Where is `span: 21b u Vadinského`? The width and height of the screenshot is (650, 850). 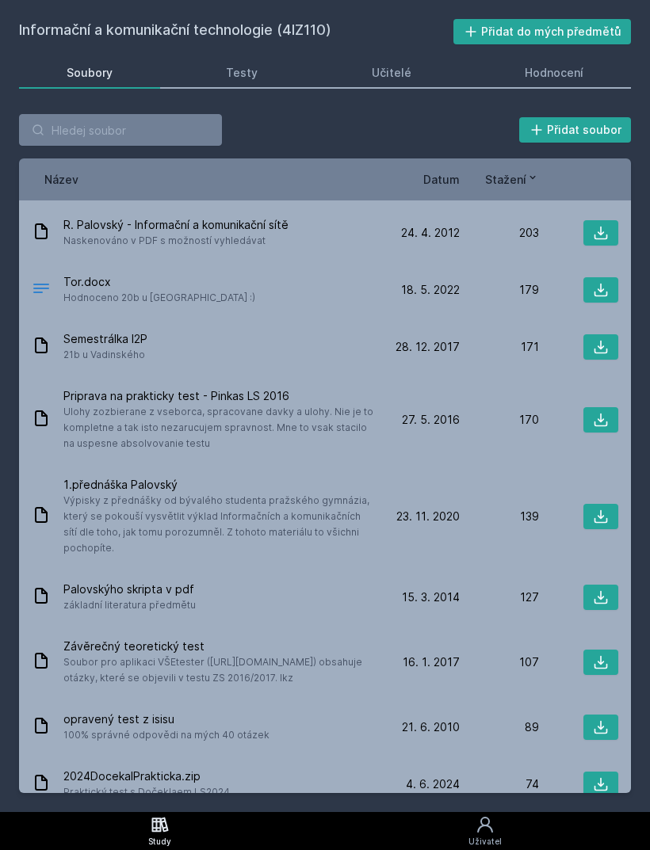
span: 21b u Vadinského is located at coordinates (105, 355).